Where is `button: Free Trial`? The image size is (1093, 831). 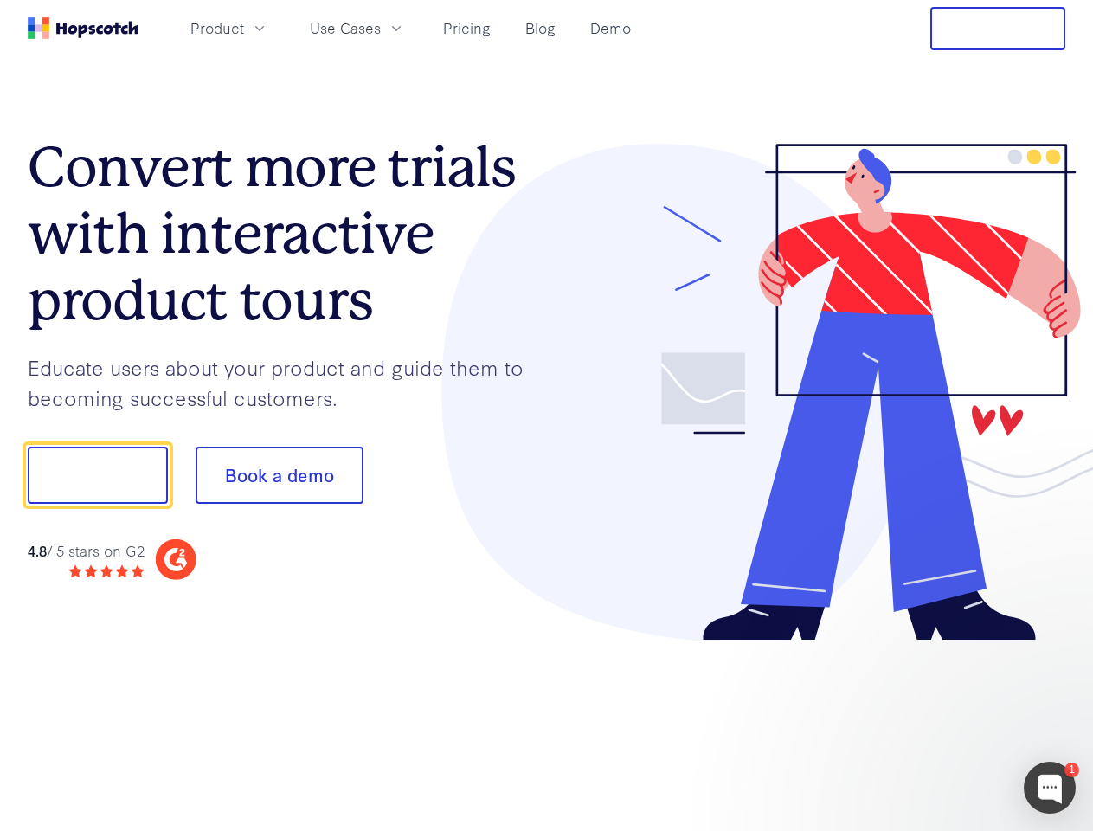
button: Free Trial is located at coordinates (997, 29).